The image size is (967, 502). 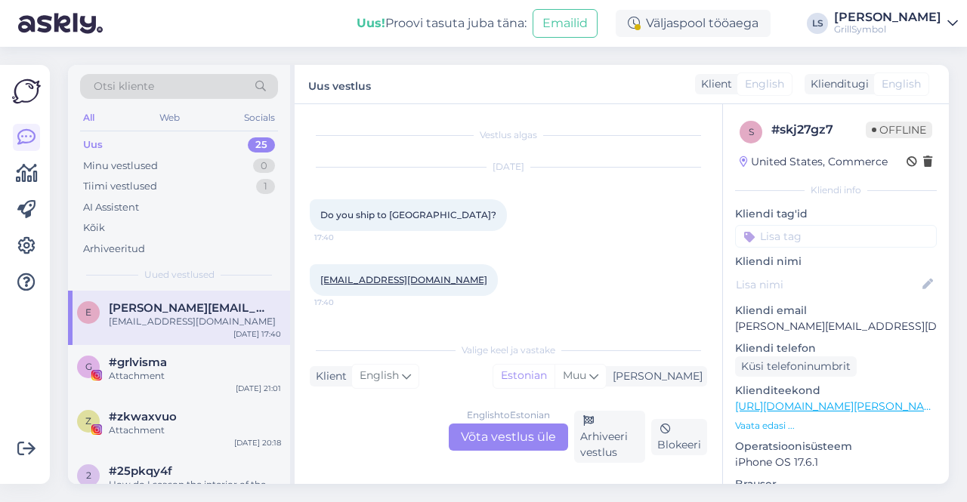 What do you see at coordinates (508, 415) in the screenshot?
I see `div: English to Estonian` at bounding box center [508, 415].